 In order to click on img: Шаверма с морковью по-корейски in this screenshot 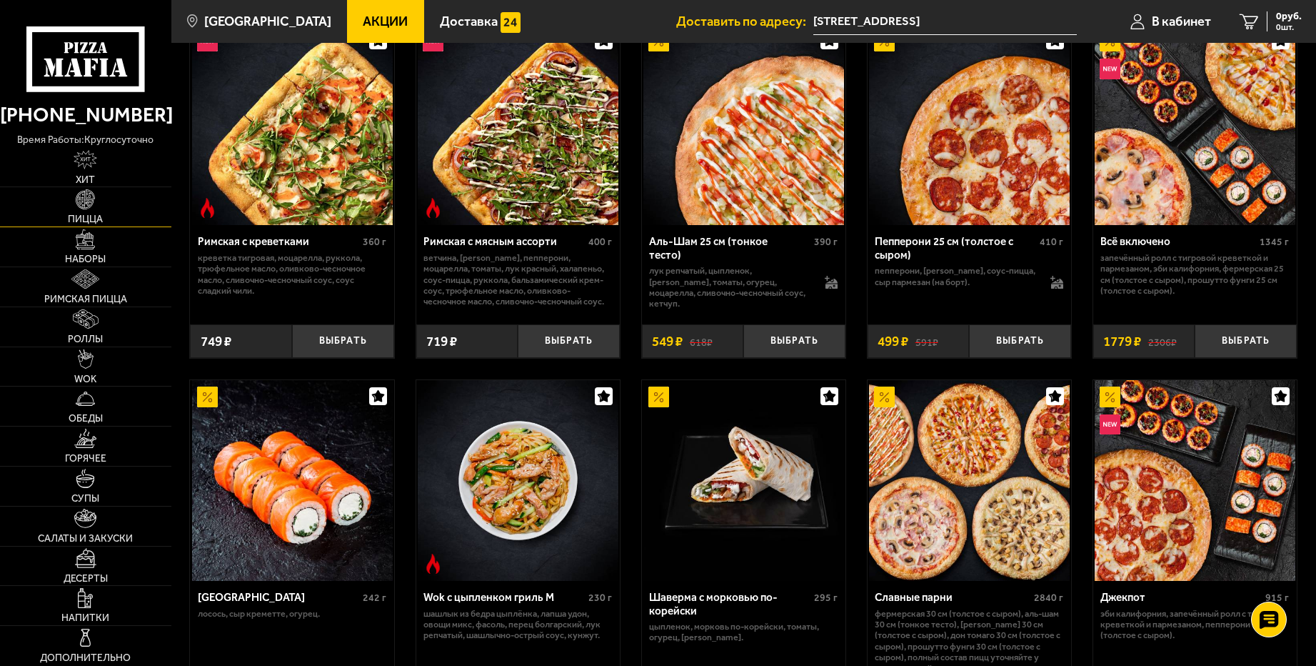, I will do `click(743, 480)`.